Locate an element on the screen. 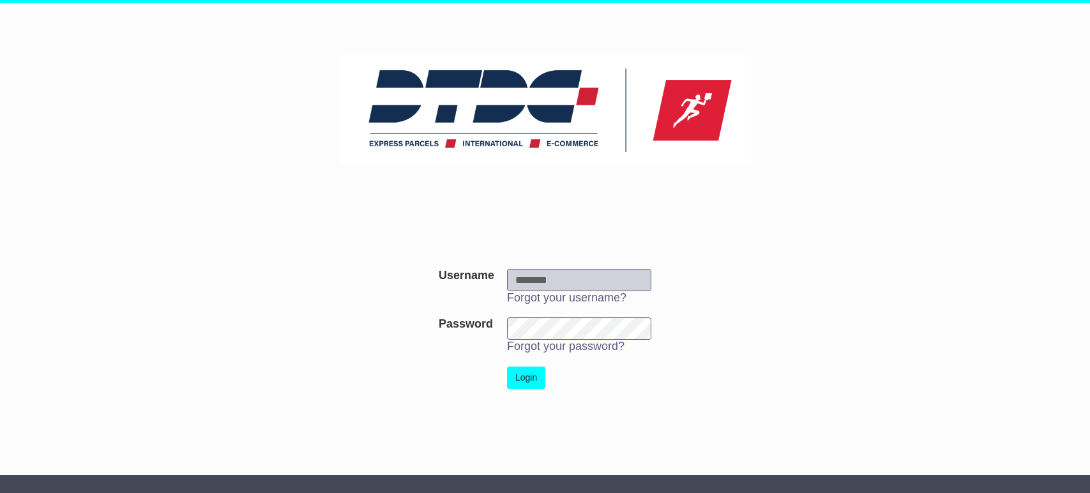 The height and width of the screenshot is (493, 1090). a: Forgot your password? is located at coordinates (566, 346).